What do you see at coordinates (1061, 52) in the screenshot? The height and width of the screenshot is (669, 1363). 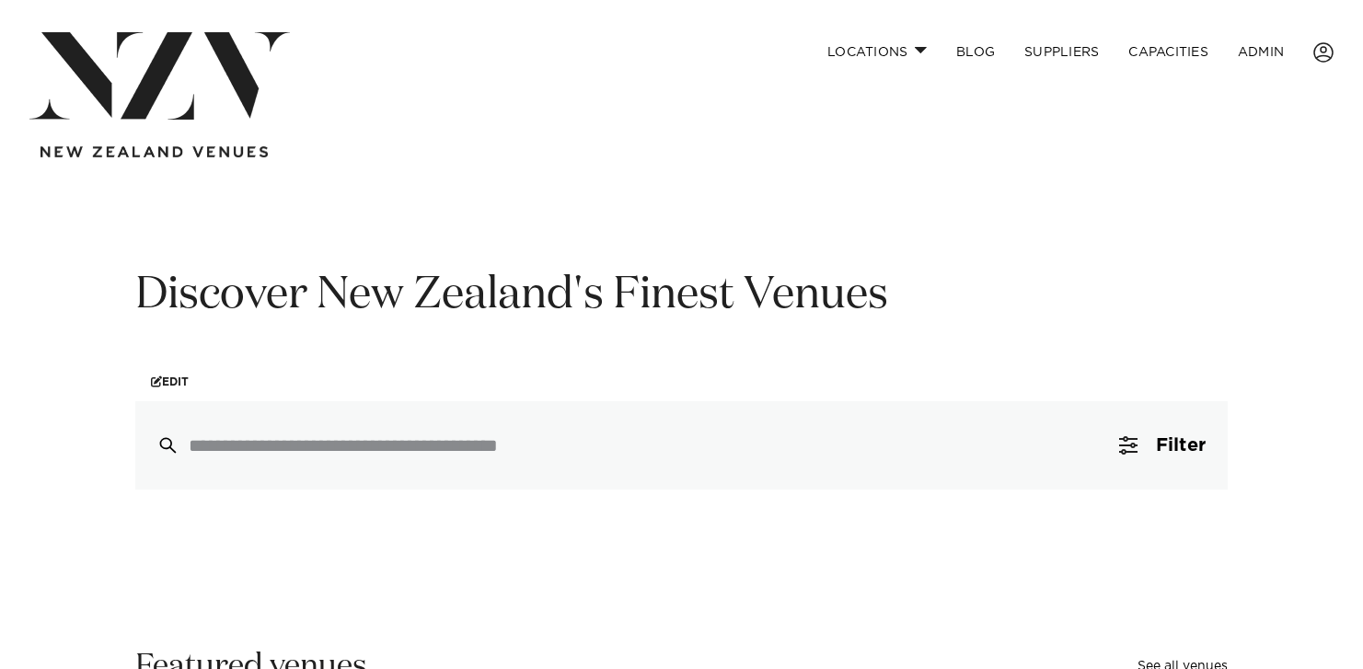 I see `a: SUPPLIERS` at bounding box center [1061, 52].